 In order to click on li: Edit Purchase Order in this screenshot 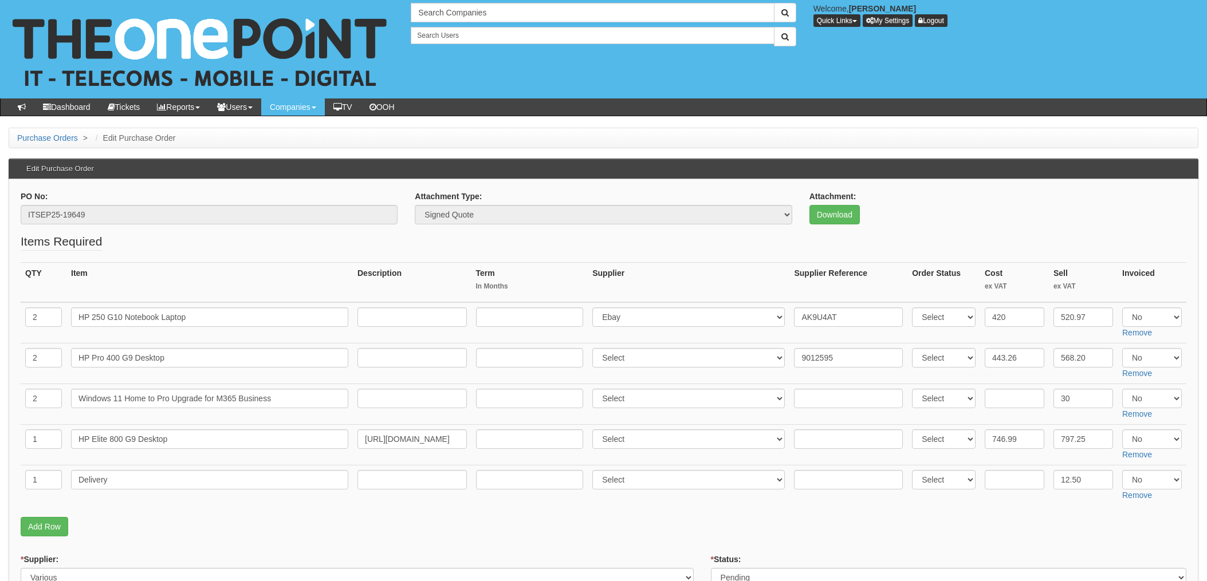, I will do `click(134, 138)`.